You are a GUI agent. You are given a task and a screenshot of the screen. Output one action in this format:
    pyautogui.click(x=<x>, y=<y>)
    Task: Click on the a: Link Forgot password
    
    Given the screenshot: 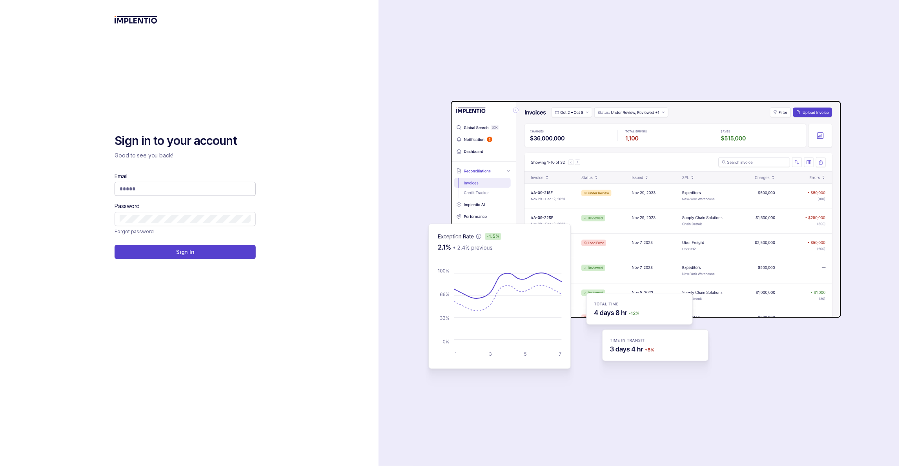 What is the action you would take?
    pyautogui.click(x=134, y=232)
    